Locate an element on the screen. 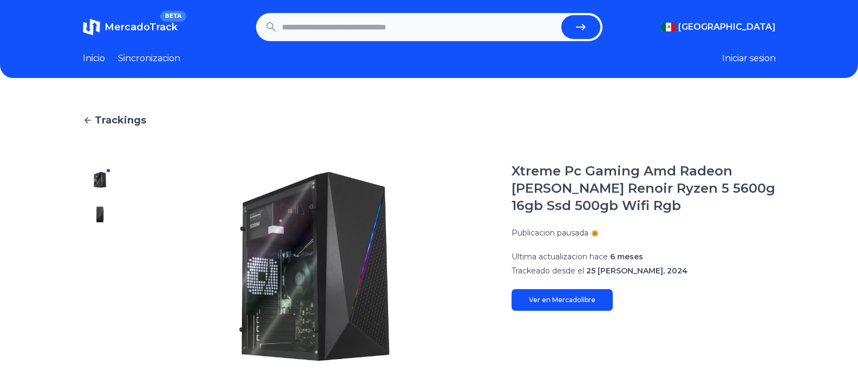 Image resolution: width=858 pixels, height=392 pixels. span: MercadoTrack is located at coordinates (141, 27).